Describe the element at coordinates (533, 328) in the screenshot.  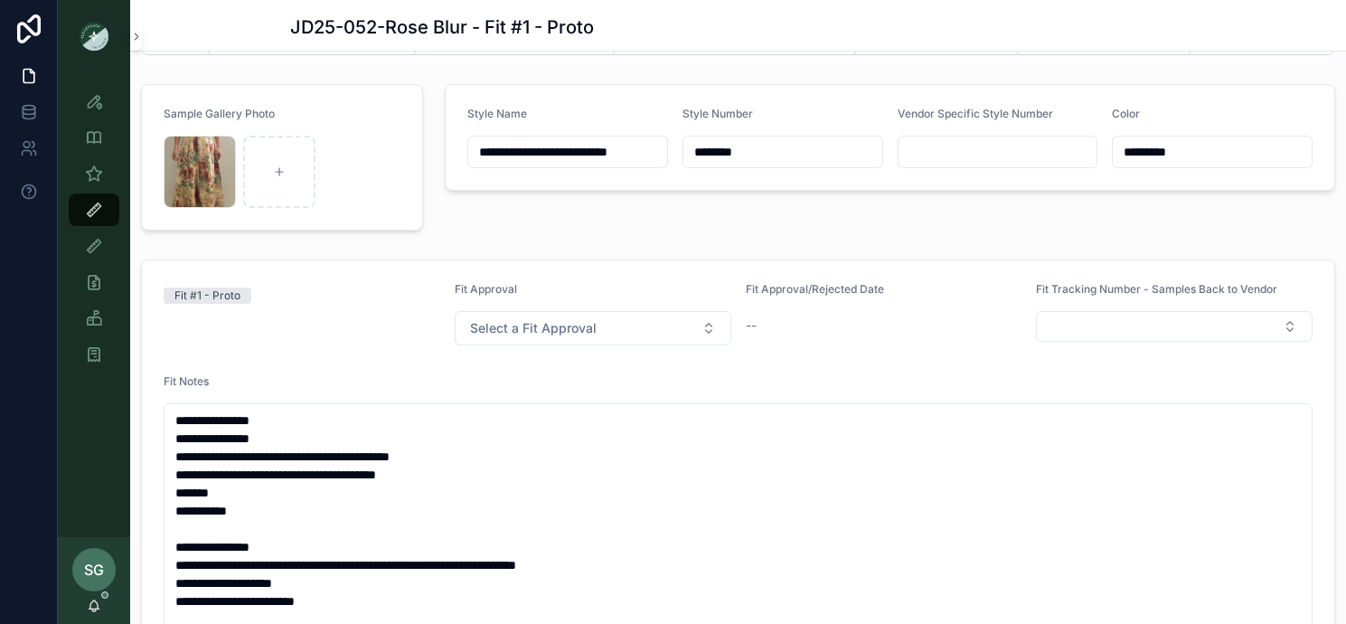
I see `span: Select a Fit Approval` at that location.